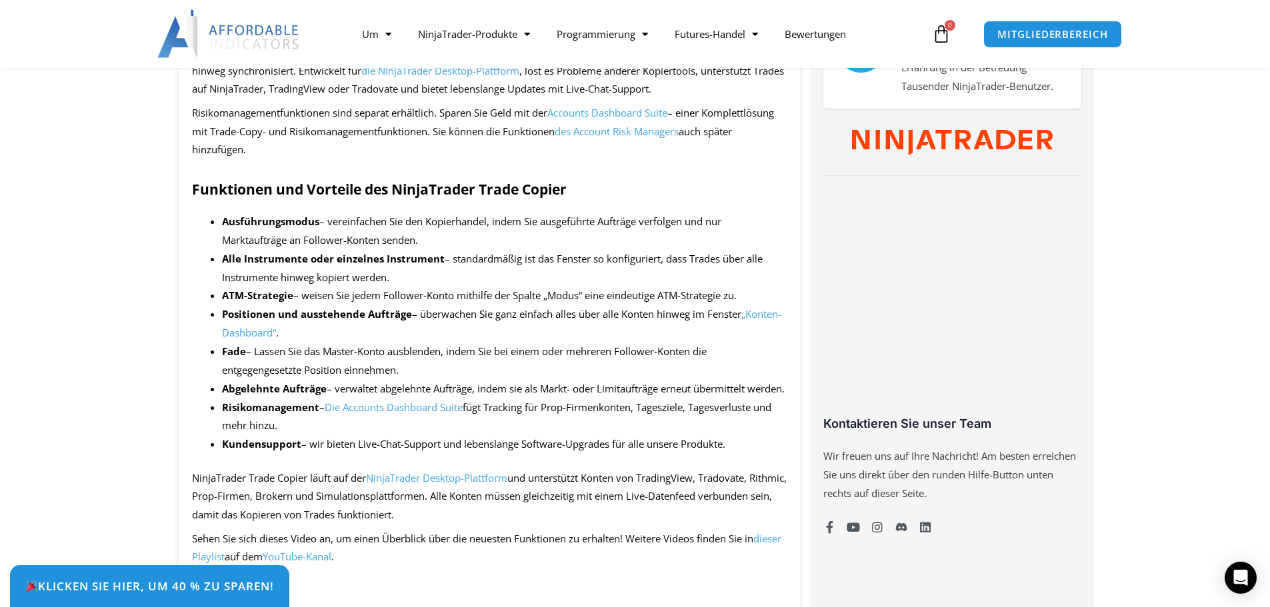  What do you see at coordinates (815, 34) in the screenshot?
I see `a: Bewertungen` at bounding box center [815, 34].